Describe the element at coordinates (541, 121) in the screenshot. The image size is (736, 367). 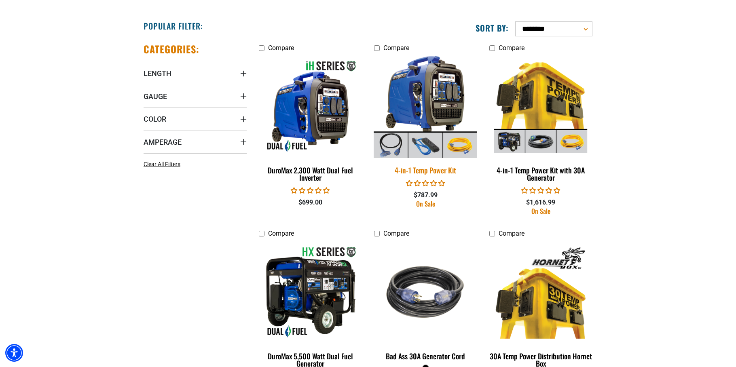
I see `a: 4-in-1 Temp Power Kit with 30A Generator 4-in-1 Temp Power Kit with 30A Generator` at that location.